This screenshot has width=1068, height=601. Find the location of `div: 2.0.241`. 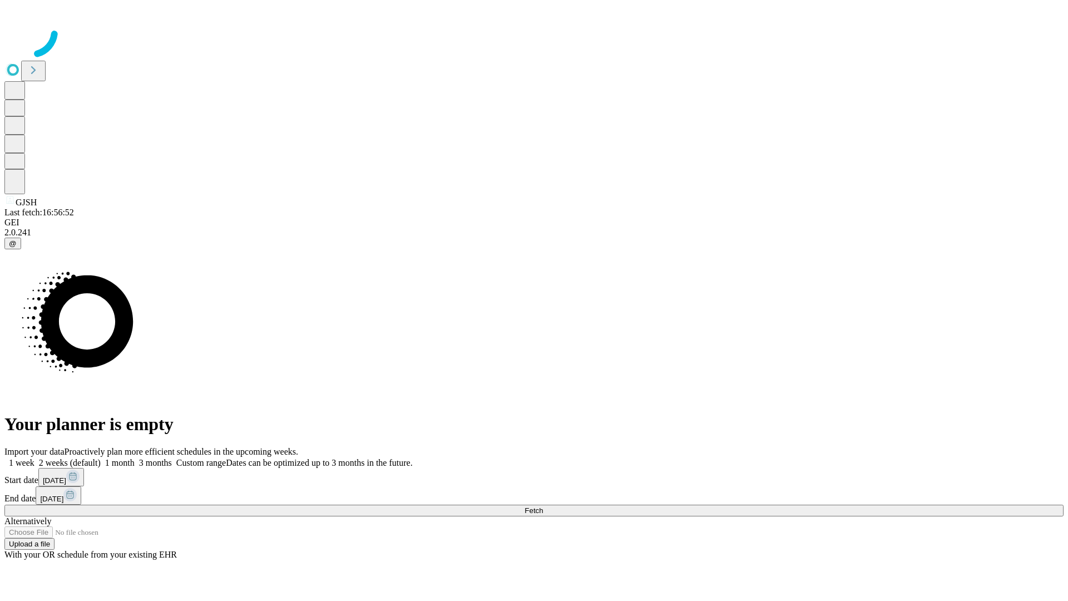

div: 2.0.241 is located at coordinates (534, 232).